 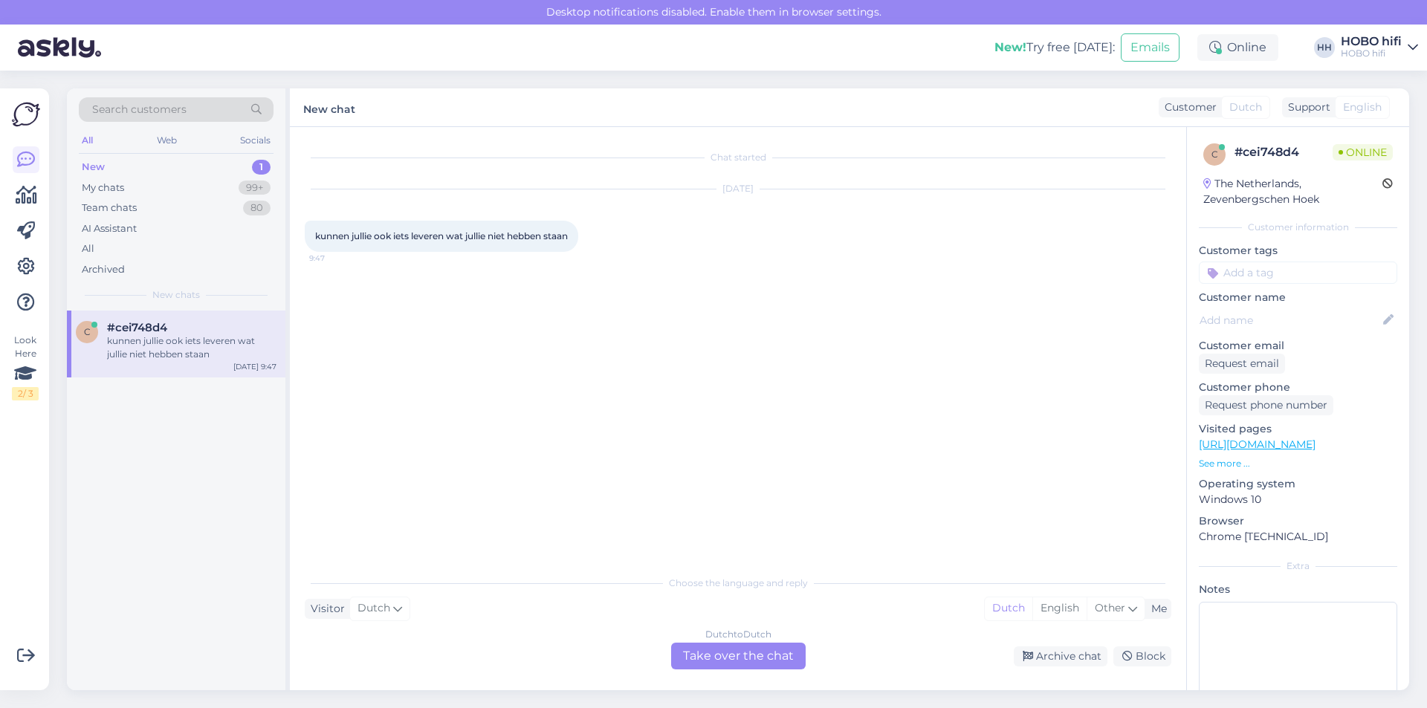 I want to click on span: New chats, so click(x=176, y=295).